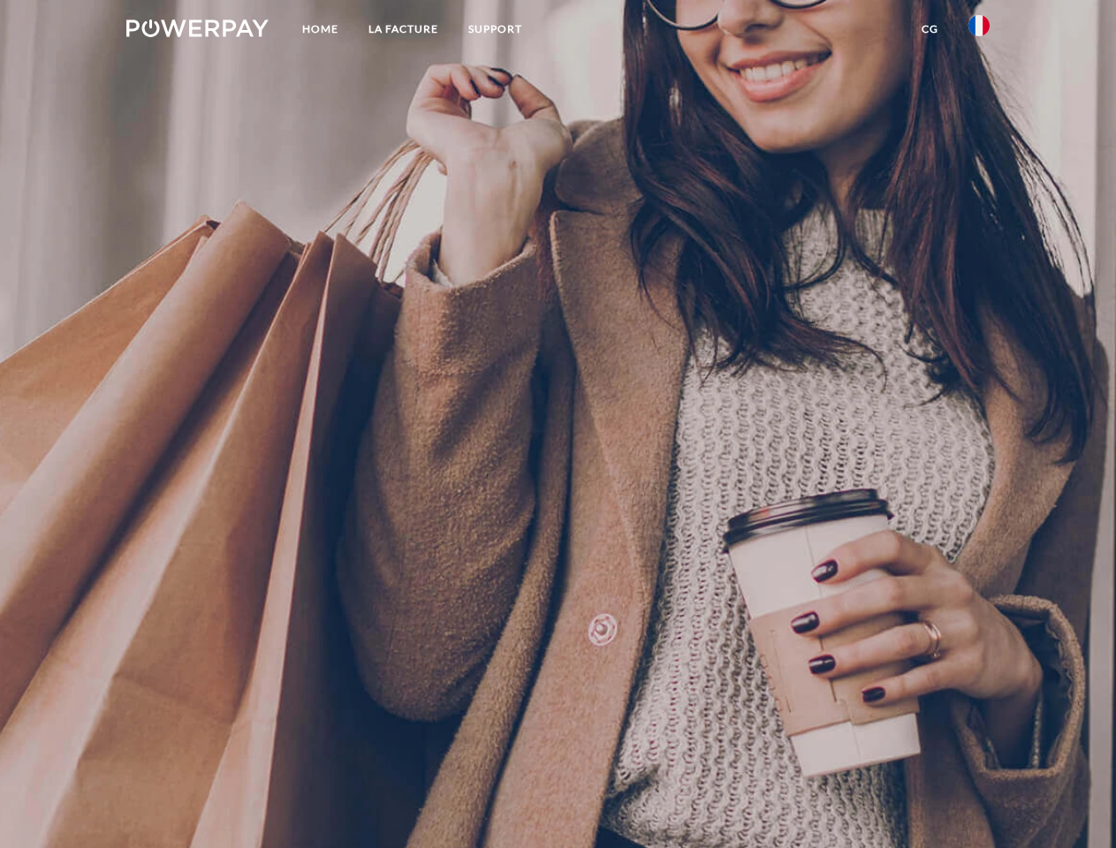 This screenshot has height=848, width=1116. Describe the element at coordinates (930, 29) in the screenshot. I see `a: CG` at that location.